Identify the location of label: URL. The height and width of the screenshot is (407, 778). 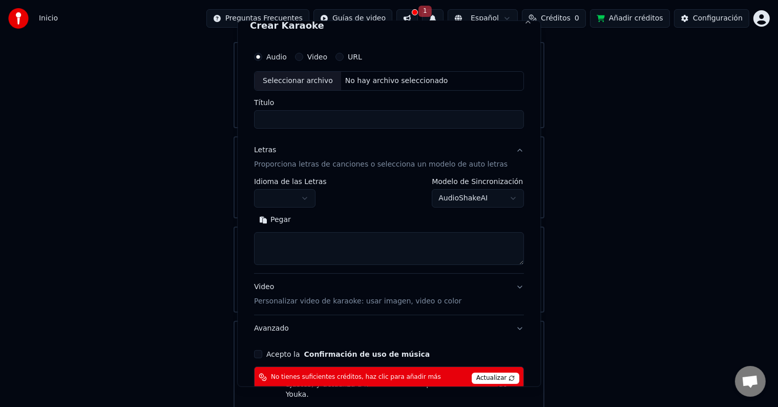
(355, 57).